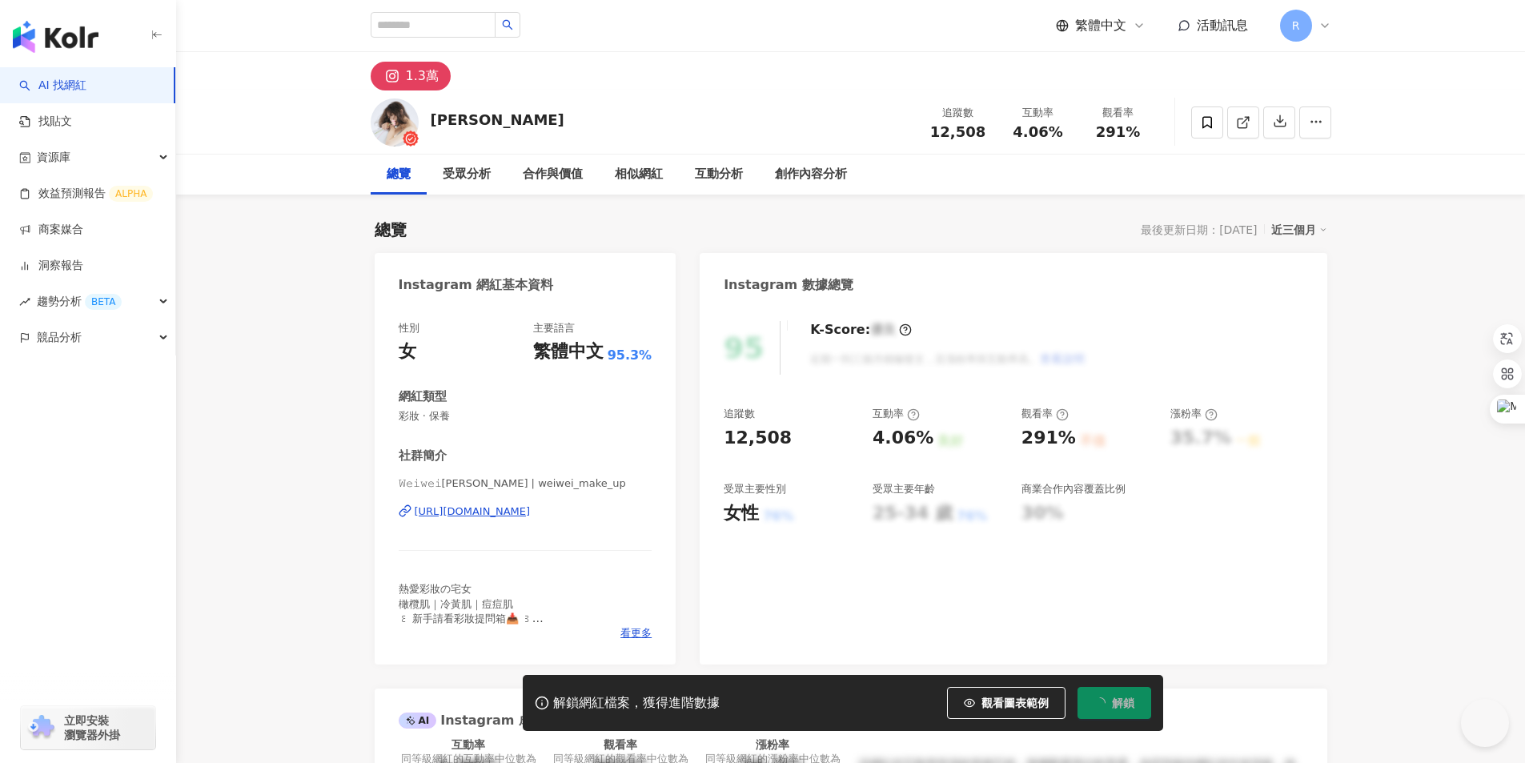 This screenshot has width=1525, height=763. What do you see at coordinates (1101, 26) in the screenshot?
I see `span: 繁體中文` at bounding box center [1101, 26].